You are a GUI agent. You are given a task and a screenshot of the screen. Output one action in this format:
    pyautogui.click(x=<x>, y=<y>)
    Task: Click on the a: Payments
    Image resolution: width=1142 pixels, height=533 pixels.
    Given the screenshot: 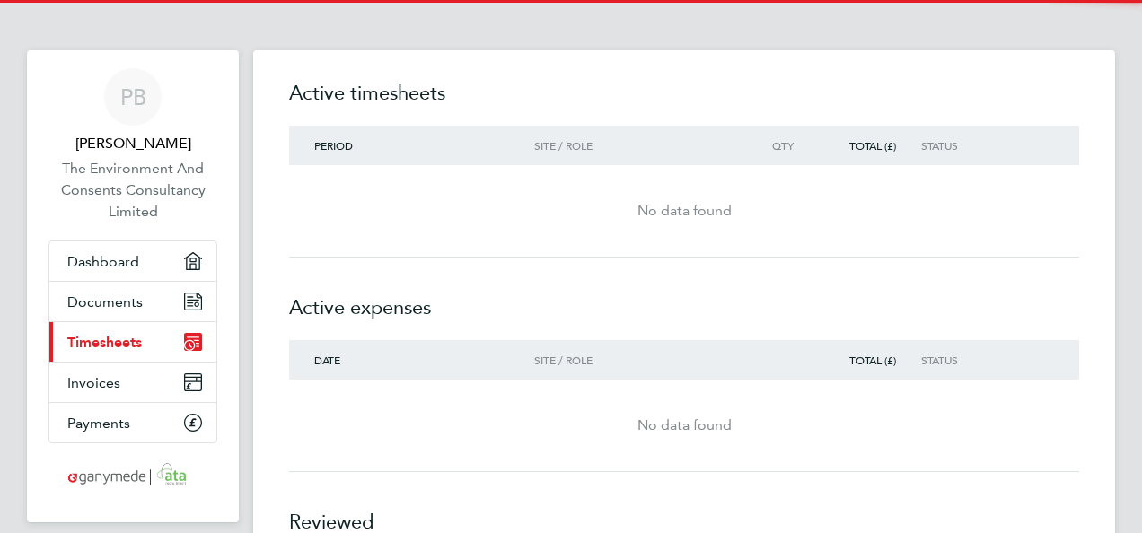 What is the action you would take?
    pyautogui.click(x=133, y=423)
    